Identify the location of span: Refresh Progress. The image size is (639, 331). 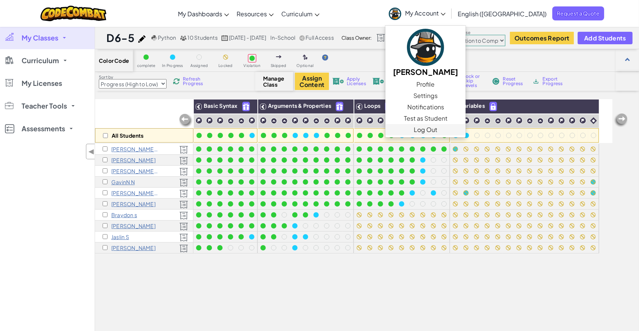
(195, 81).